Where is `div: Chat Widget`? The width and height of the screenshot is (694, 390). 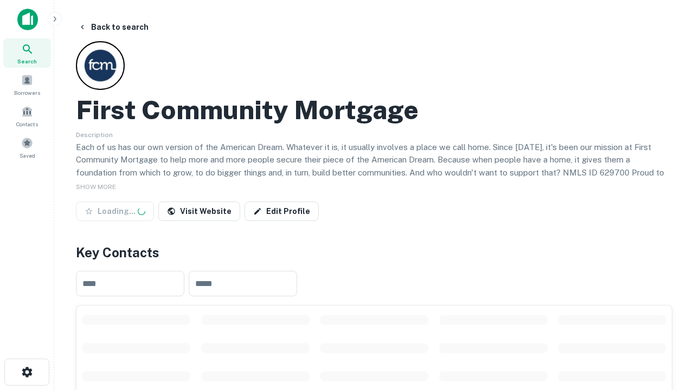
div: Chat Widget is located at coordinates (667, 295).